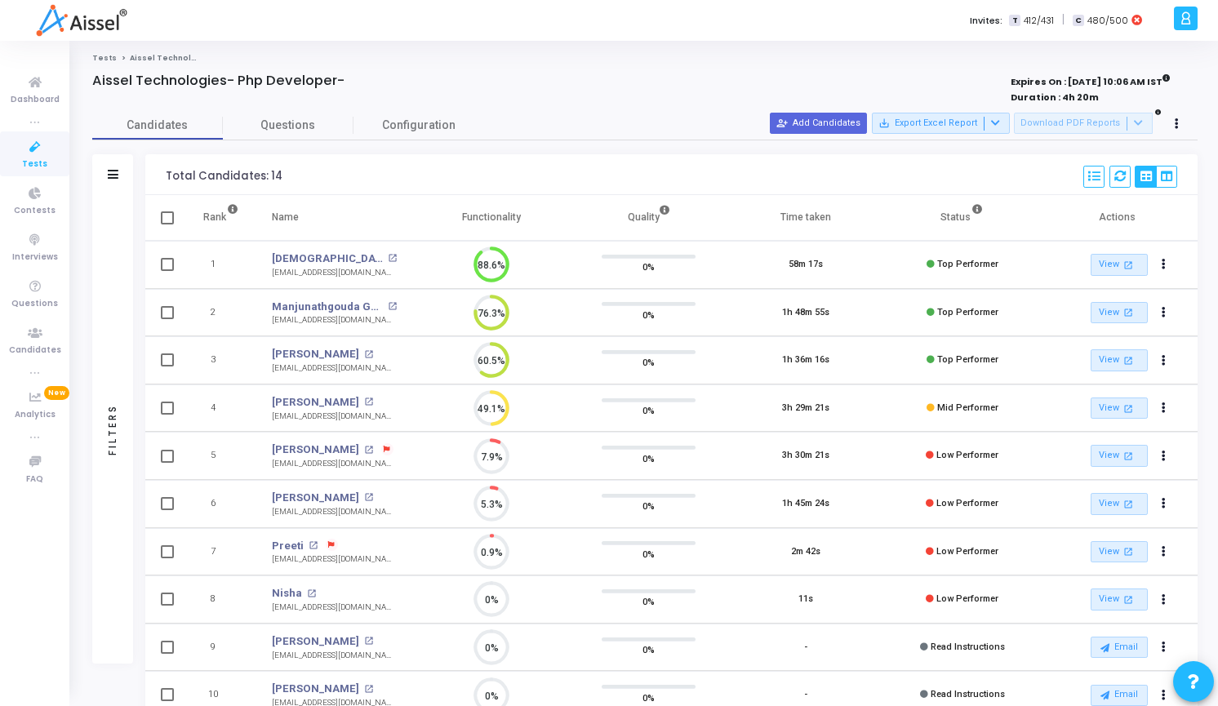  Describe the element at coordinates (968, 407) in the screenshot. I see `span: Mid Performer` at that location.